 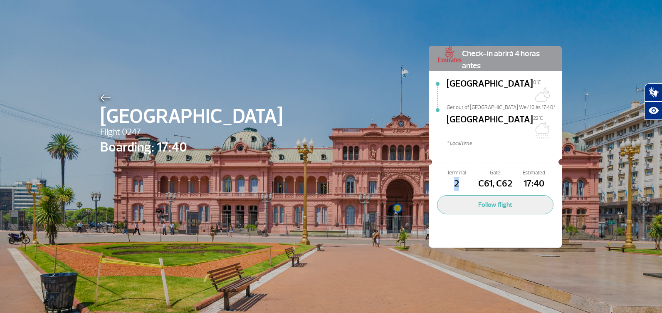 I want to click on img: Algumas nuvens, so click(x=541, y=94).